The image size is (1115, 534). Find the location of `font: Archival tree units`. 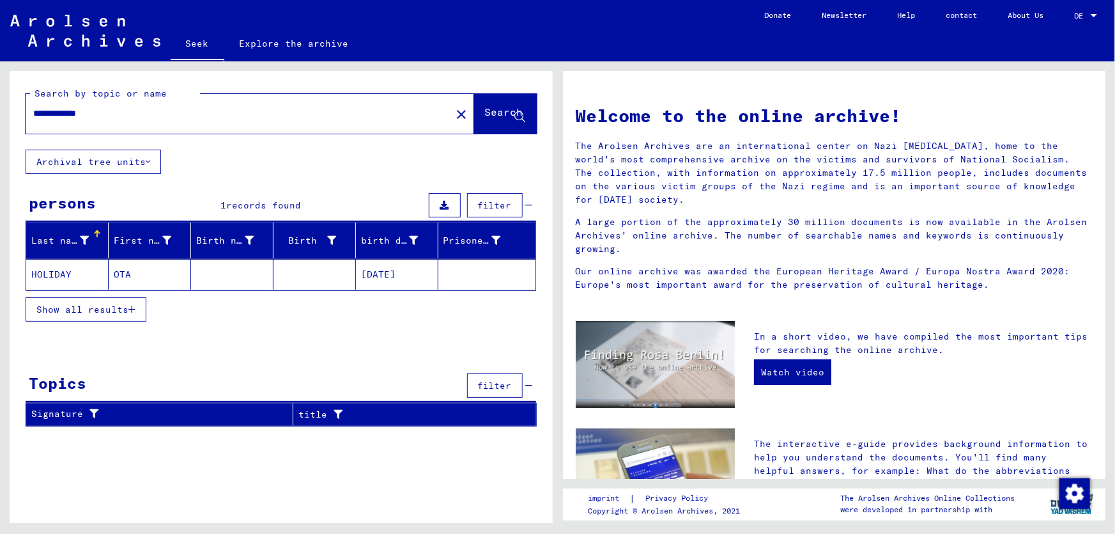

font: Archival tree units is located at coordinates (91, 162).